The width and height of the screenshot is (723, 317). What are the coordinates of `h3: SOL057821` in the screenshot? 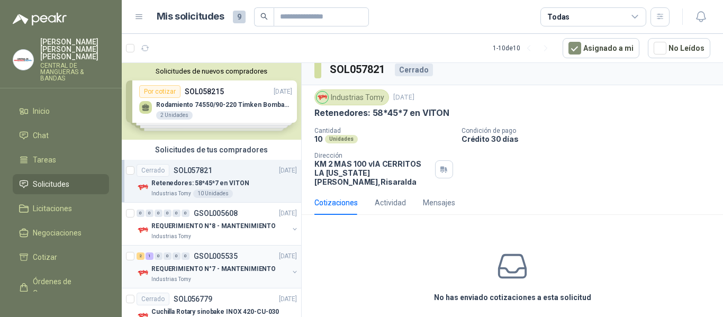 It's located at (358, 69).